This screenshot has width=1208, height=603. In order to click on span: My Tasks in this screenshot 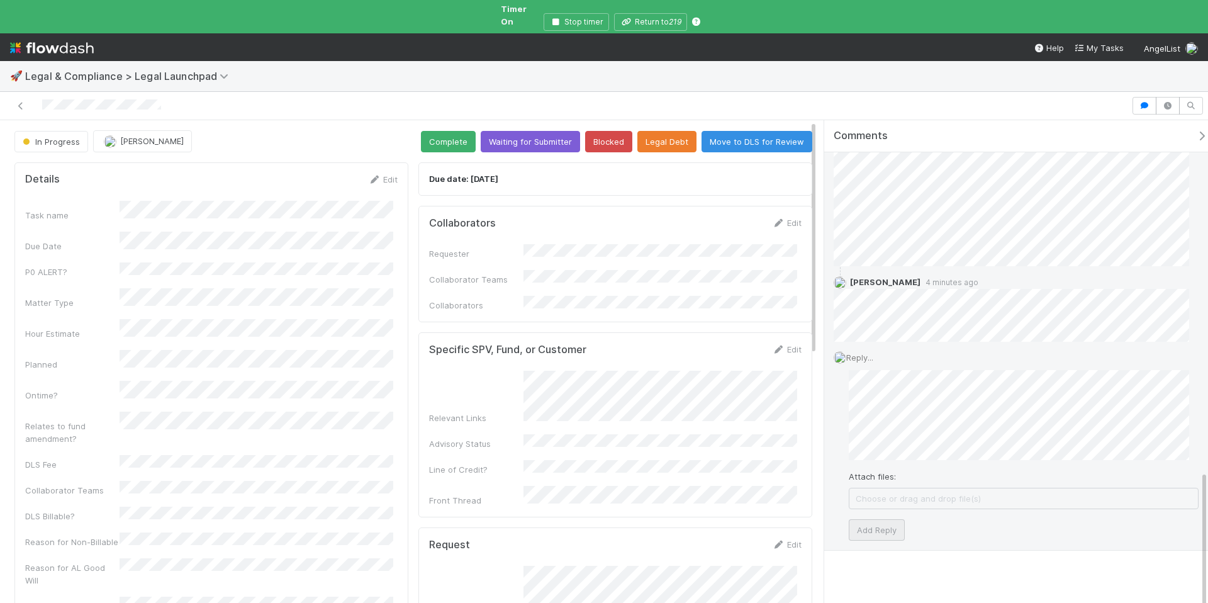, I will do `click(1099, 48)`.